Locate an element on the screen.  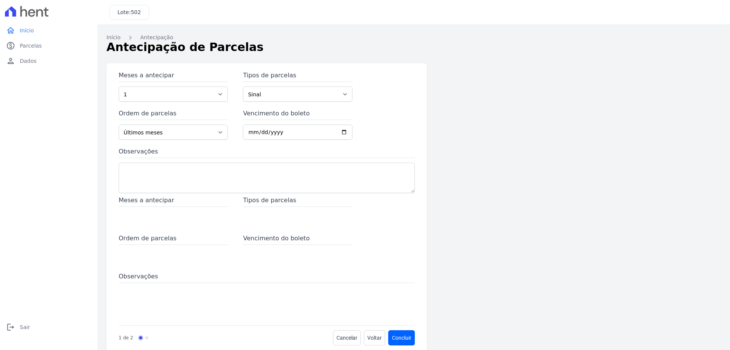
label: Ordem de parcelas is located at coordinates (173, 114).